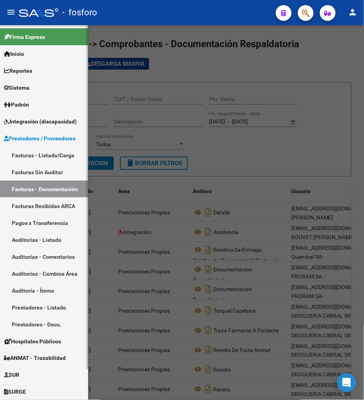 This screenshot has width=364, height=400. Describe the element at coordinates (40, 138) in the screenshot. I see `span: Prestadores / Proveedores` at that location.